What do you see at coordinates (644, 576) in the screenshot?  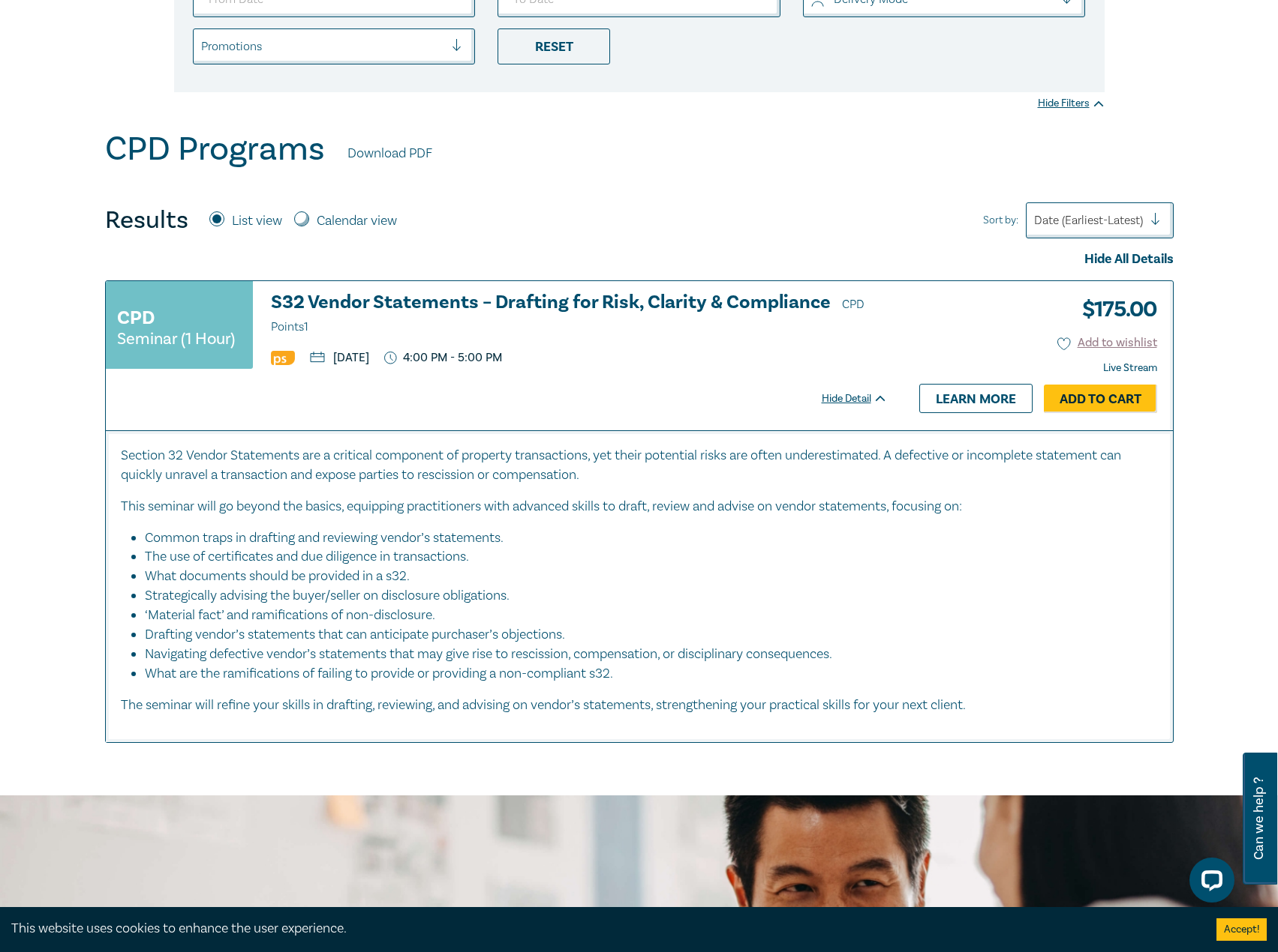 I see `li: What documents should be provided in a s32.` at bounding box center [644, 576].